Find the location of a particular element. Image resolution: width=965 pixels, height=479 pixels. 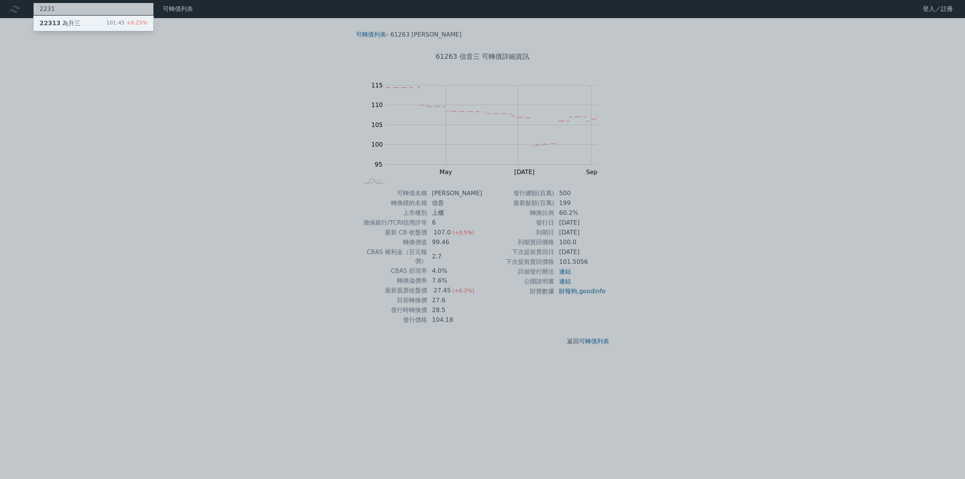

div: 為升三 is located at coordinates (60, 23).